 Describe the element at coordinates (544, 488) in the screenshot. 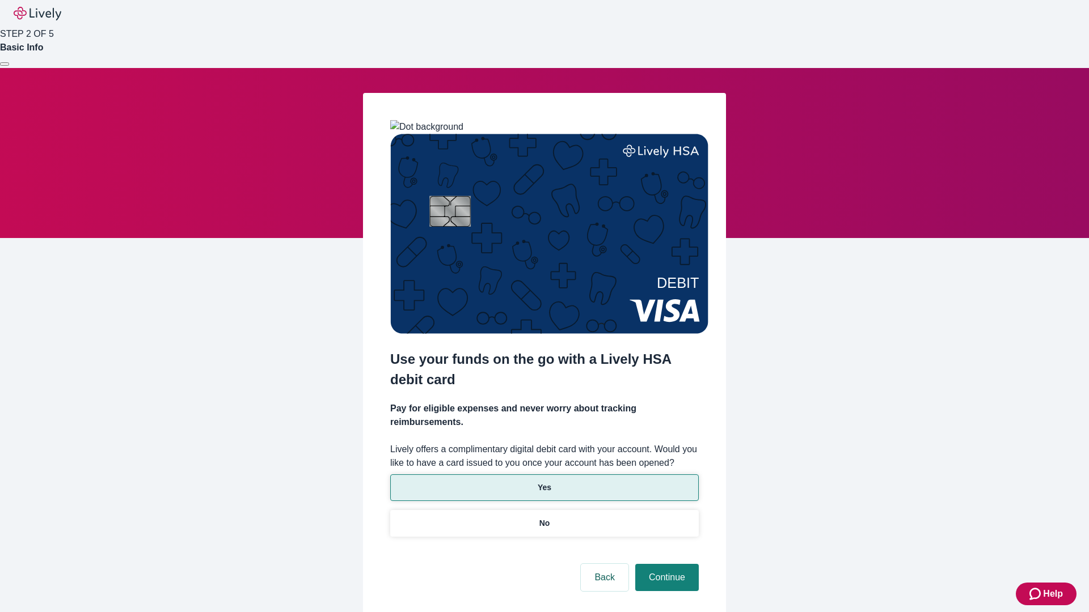

I see `p: Yes` at that location.